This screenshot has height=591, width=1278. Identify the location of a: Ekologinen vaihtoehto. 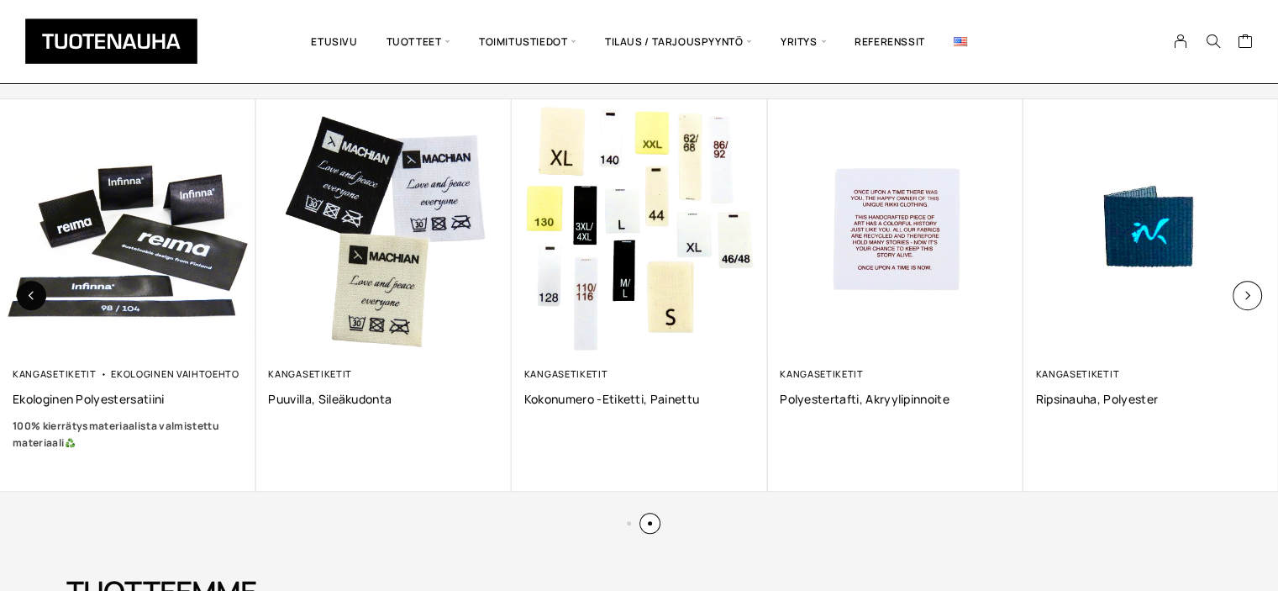
(175, 373).